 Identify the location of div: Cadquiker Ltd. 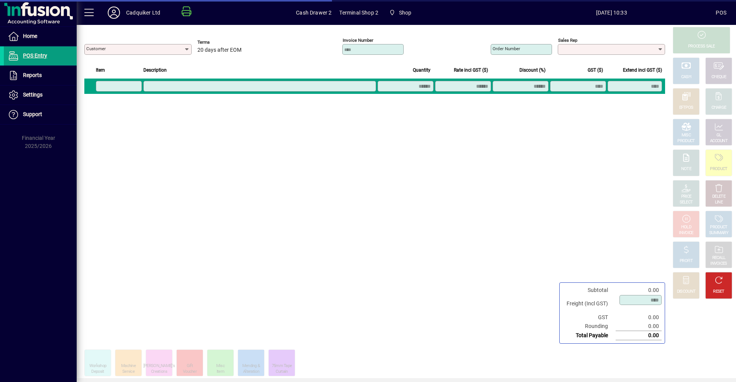
(143, 13).